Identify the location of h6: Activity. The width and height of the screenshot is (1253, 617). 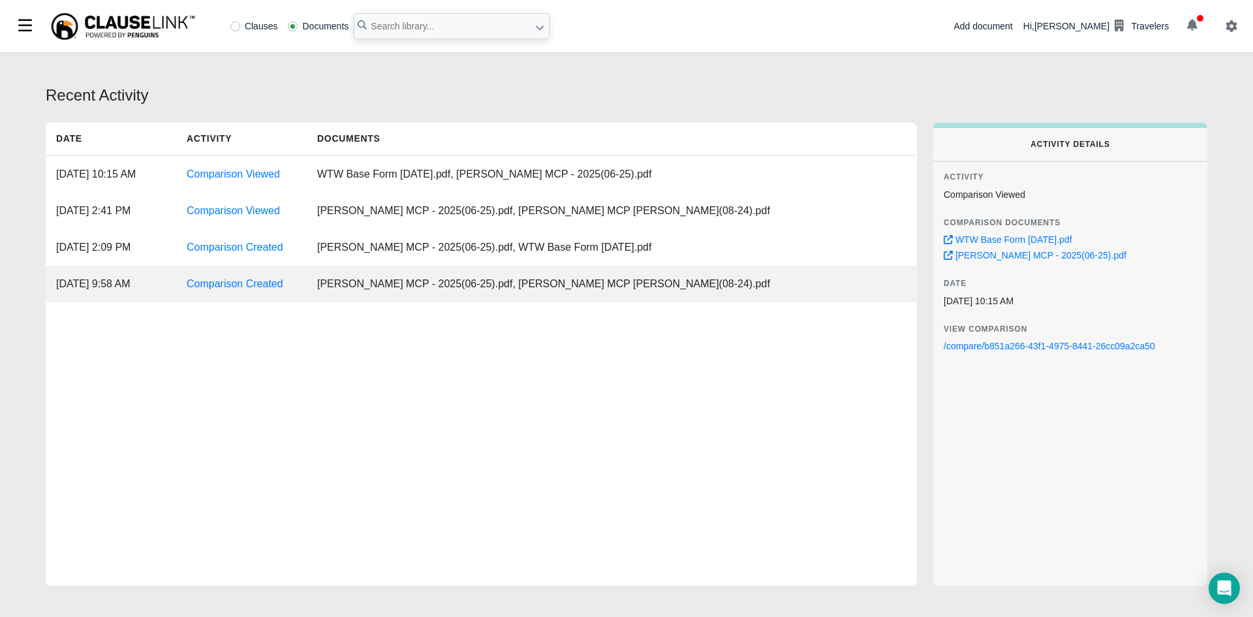
(1070, 177).